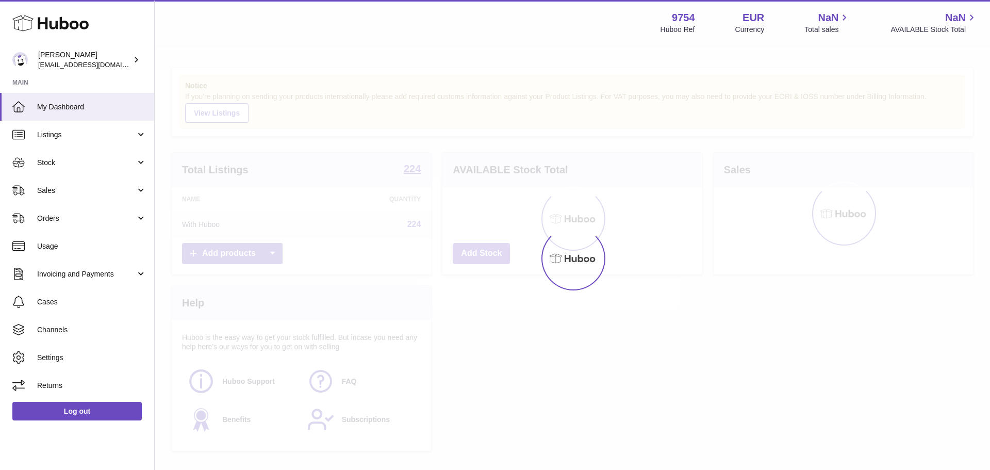 This screenshot has height=470, width=990. Describe the element at coordinates (92, 329) in the screenshot. I see `span: Channels` at that location.